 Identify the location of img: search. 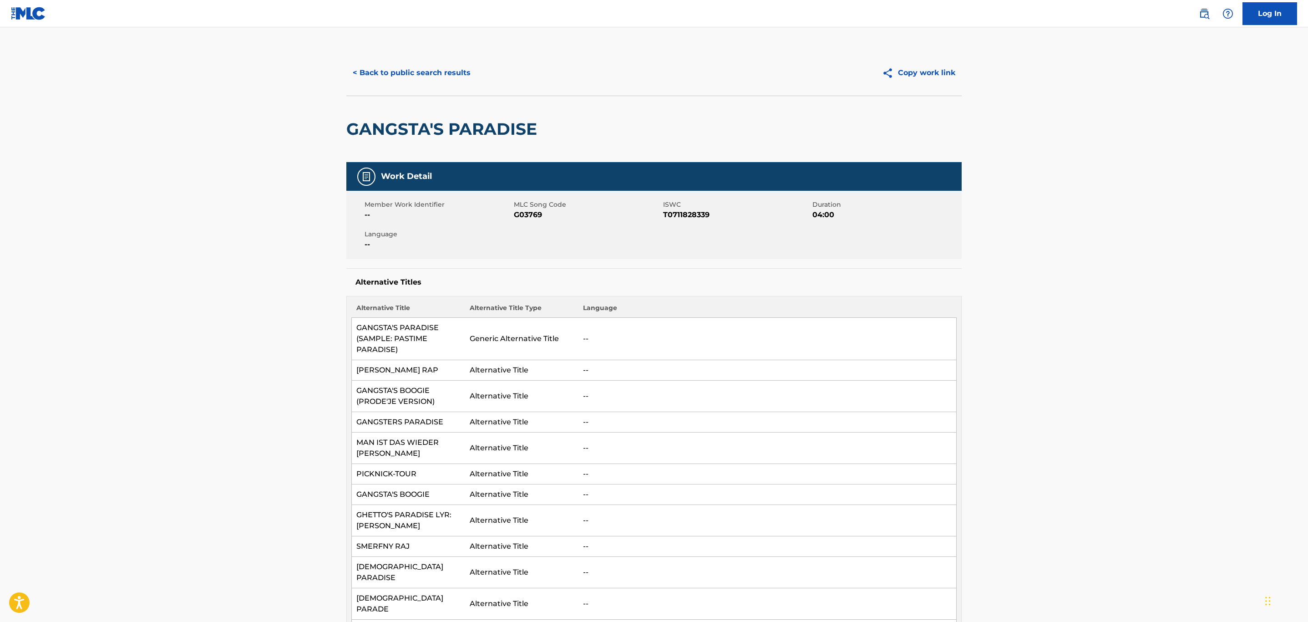
(1204, 14).